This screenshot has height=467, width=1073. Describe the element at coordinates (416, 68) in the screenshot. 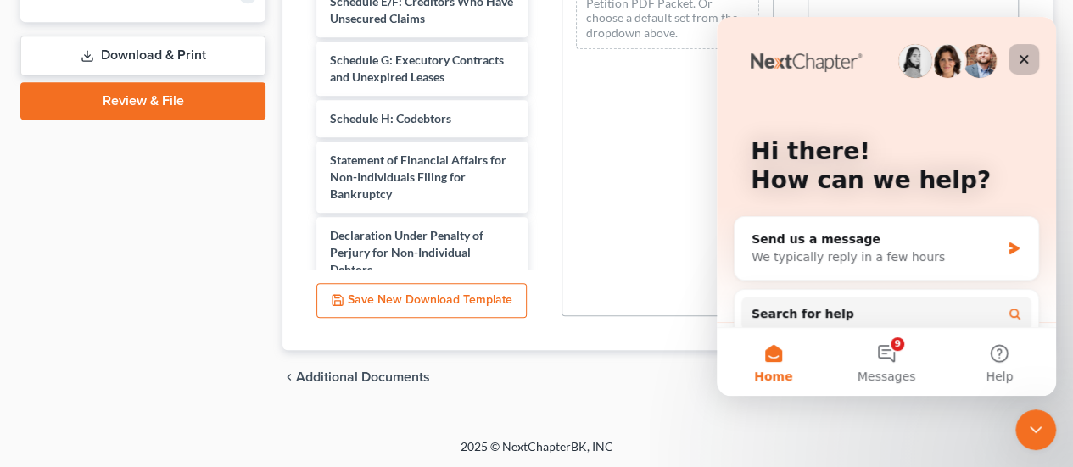

I see `span: Schedule G: Executory Contracts and Unexpired Leases` at that location.